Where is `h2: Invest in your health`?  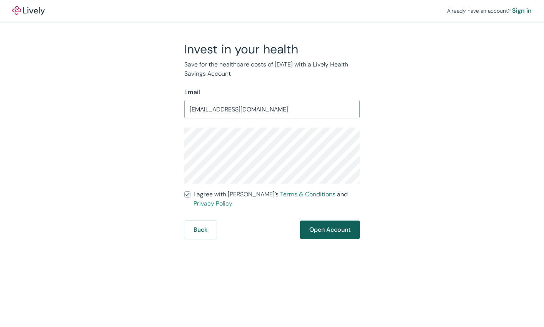 h2: Invest in your health is located at coordinates (272, 49).